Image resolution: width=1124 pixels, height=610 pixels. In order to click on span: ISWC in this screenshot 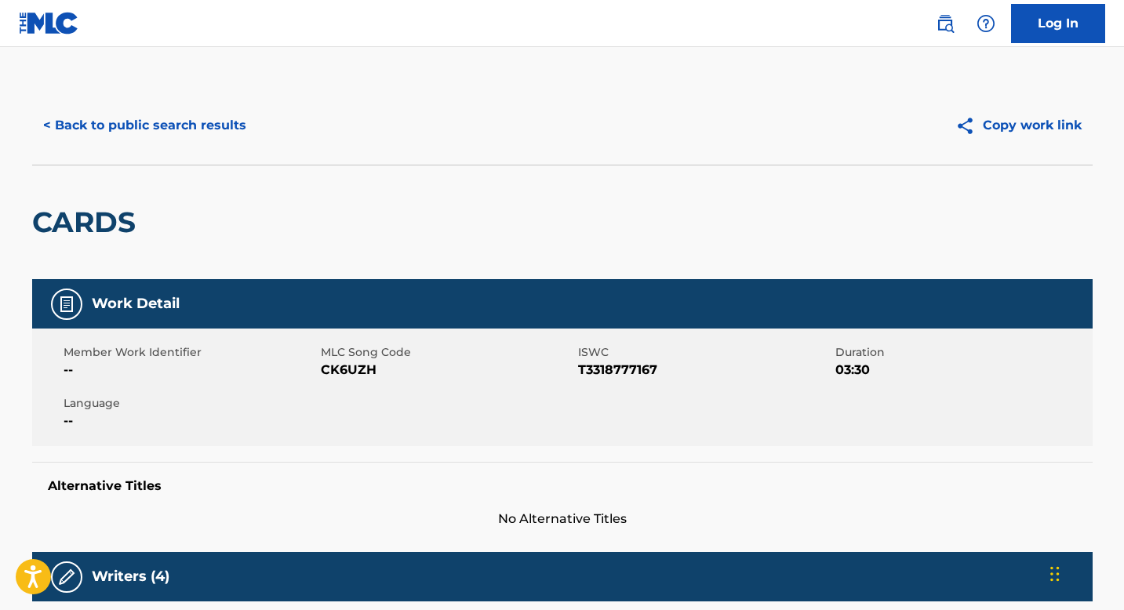, I will do `click(705, 352)`.